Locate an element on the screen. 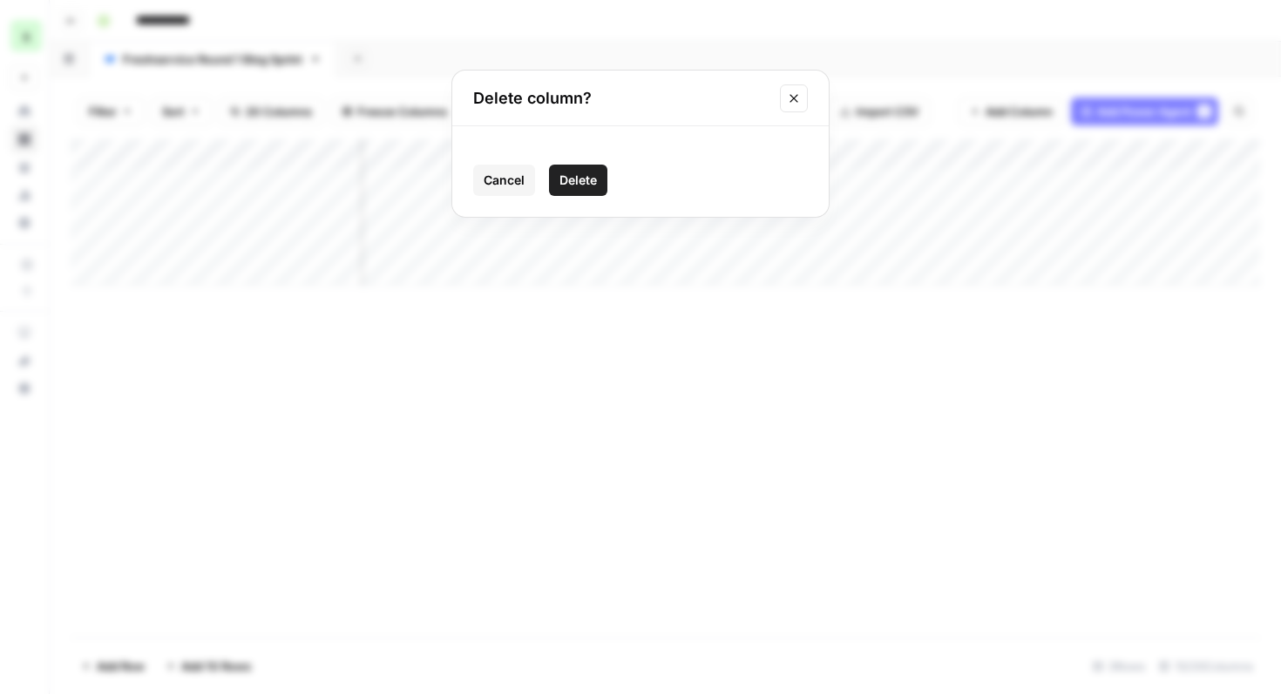  button: Delete is located at coordinates (578, 180).